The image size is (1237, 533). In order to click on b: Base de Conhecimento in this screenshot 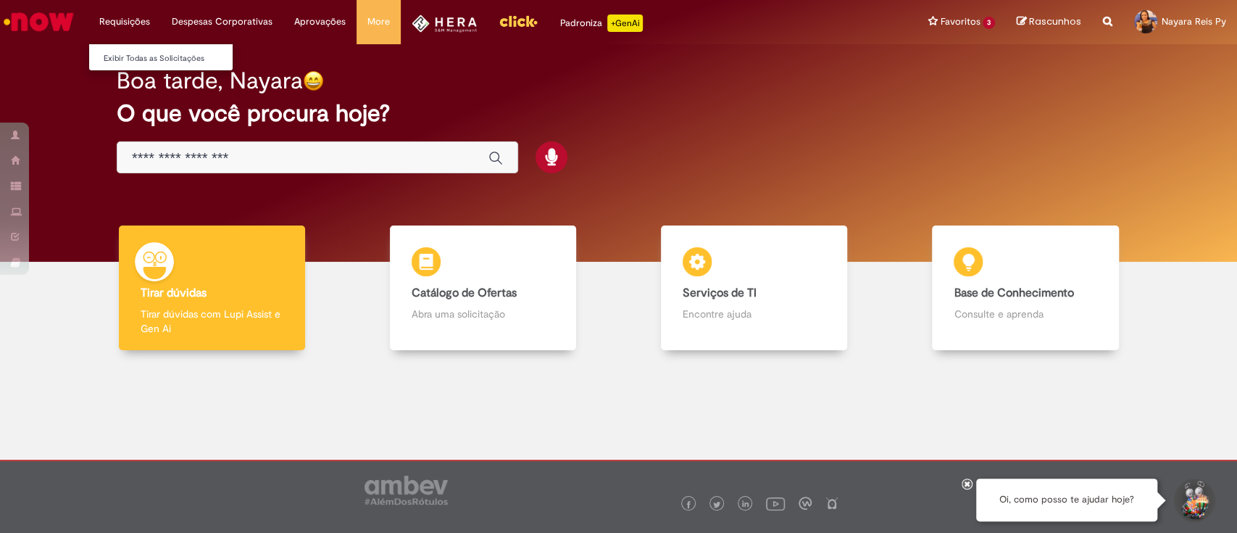, I will do `click(1013, 293)`.